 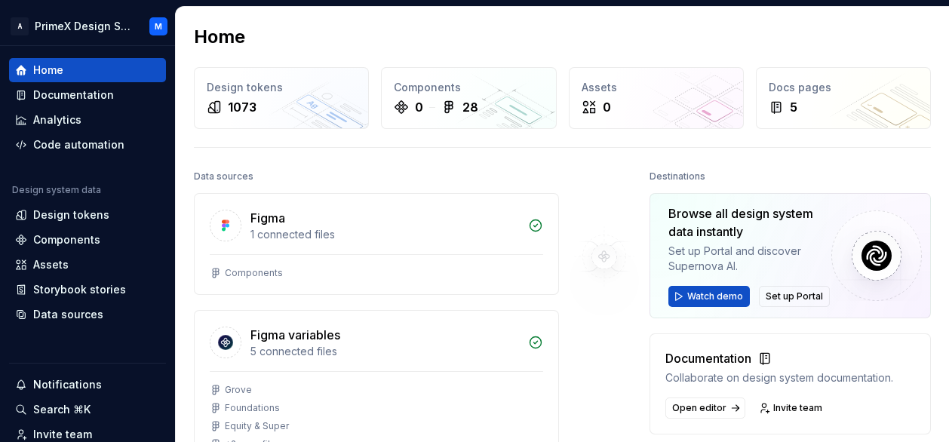 What do you see at coordinates (62, 410) in the screenshot?
I see `div: Search ⌘K` at bounding box center [62, 410].